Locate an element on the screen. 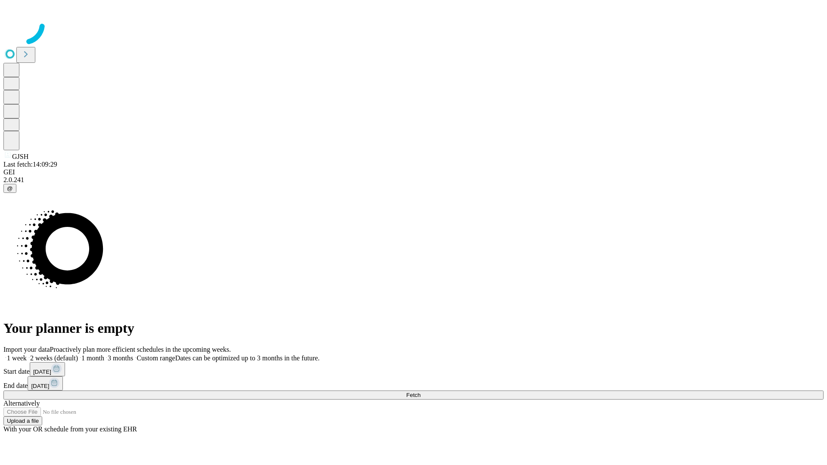 This screenshot has width=827, height=465. div: 2.0.241 is located at coordinates (414, 180).